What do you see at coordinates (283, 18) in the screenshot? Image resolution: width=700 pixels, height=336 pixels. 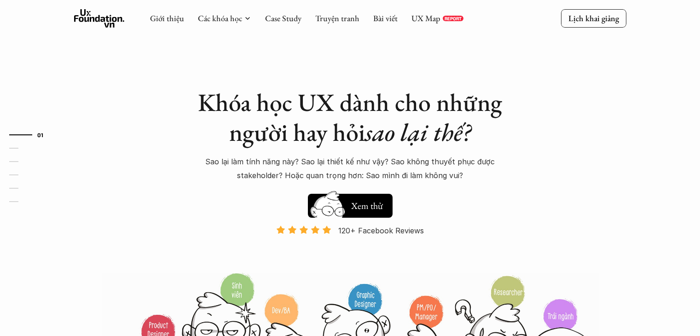 I see `a: Case Study` at bounding box center [283, 18].